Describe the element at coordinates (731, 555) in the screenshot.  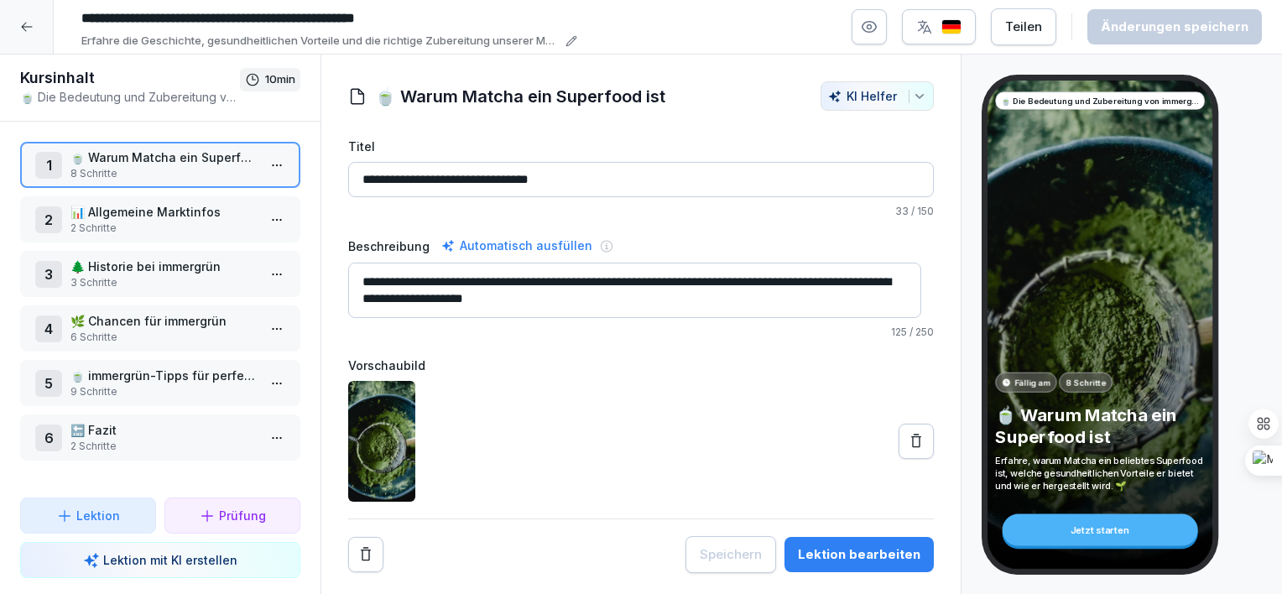
I see `button: Speichern` at that location.